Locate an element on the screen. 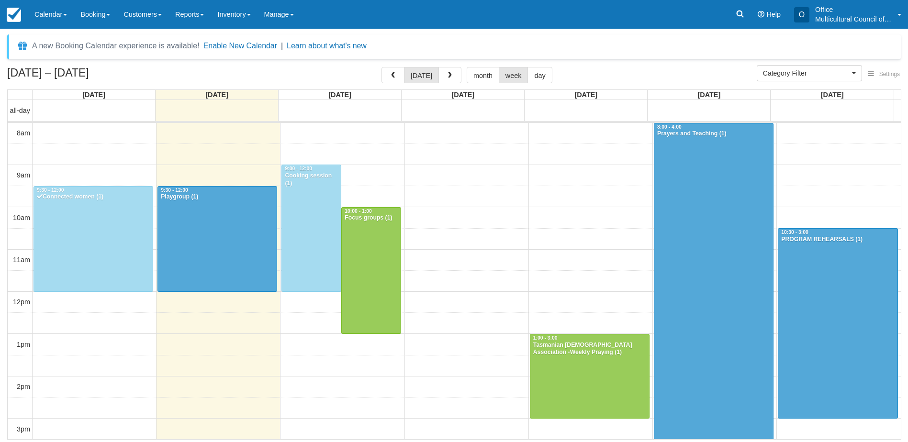  span: 8:00 - 4:00 is located at coordinates (669, 127).